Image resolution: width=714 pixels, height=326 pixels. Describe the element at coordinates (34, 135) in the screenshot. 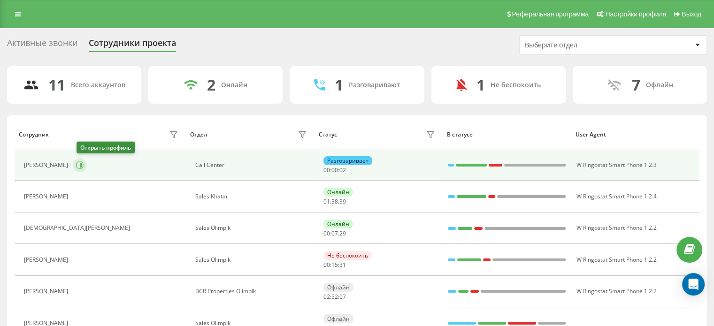

I see `div: Сотрудник` at that location.